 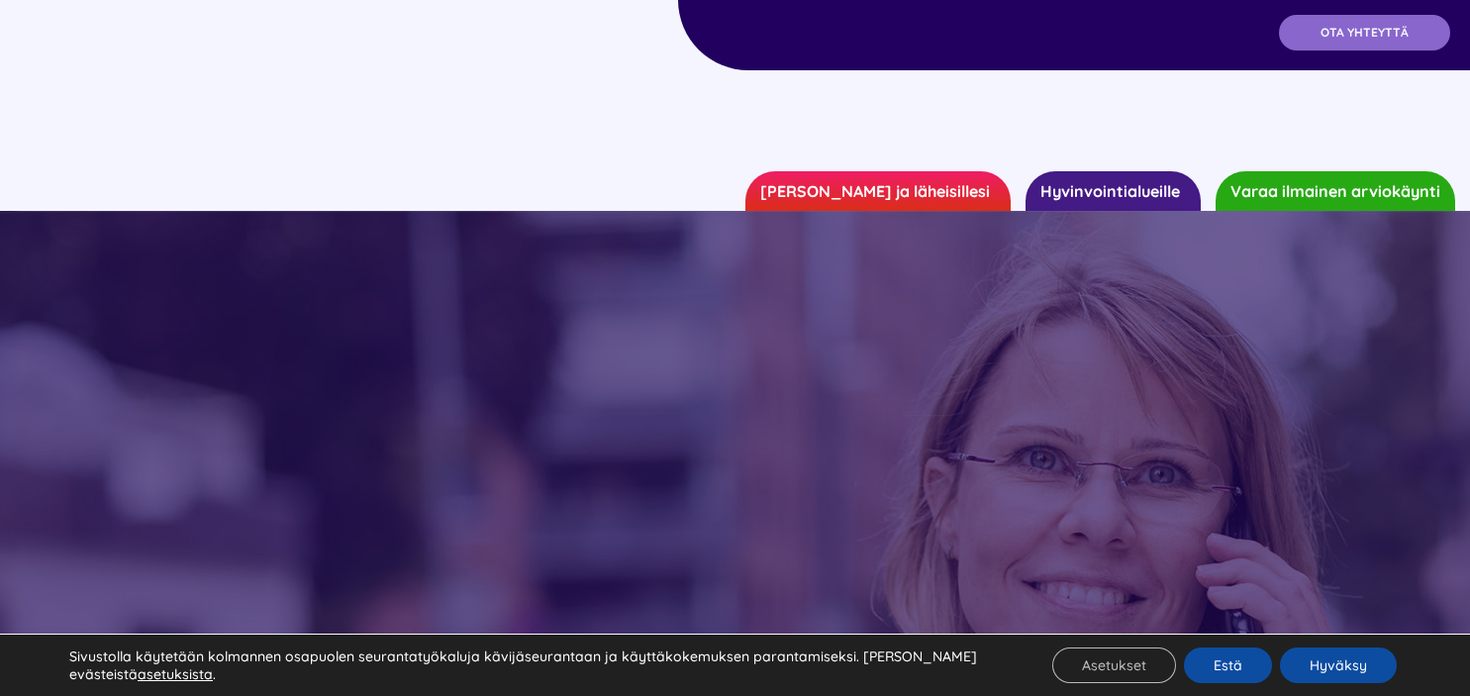 I want to click on button: Estä, so click(x=1228, y=665).